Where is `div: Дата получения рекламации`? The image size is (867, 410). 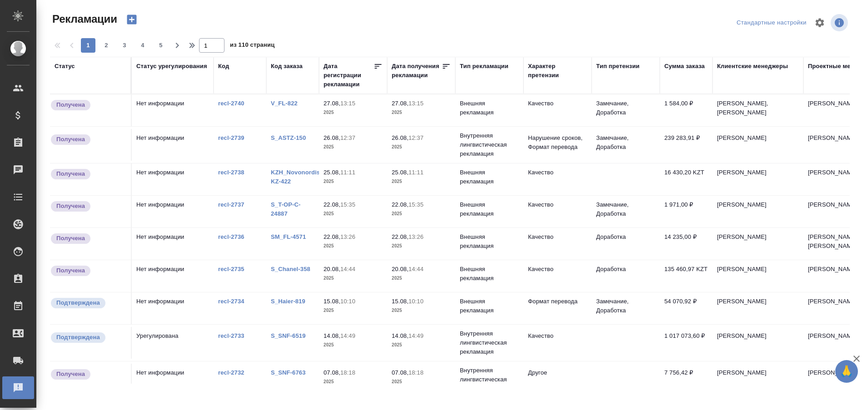 div: Дата получения рекламации is located at coordinates (416, 71).